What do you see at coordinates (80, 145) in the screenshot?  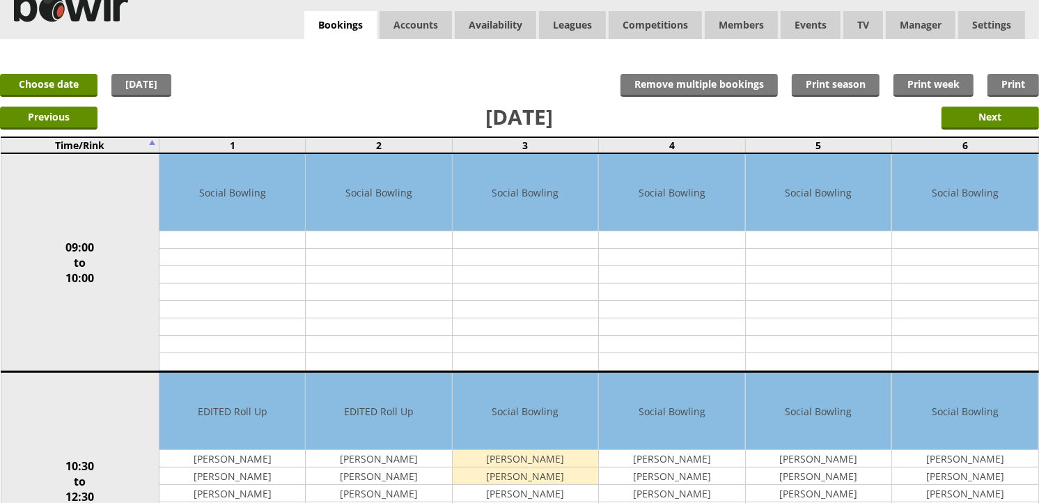 I see `td: Time/Rink` at bounding box center [80, 145].